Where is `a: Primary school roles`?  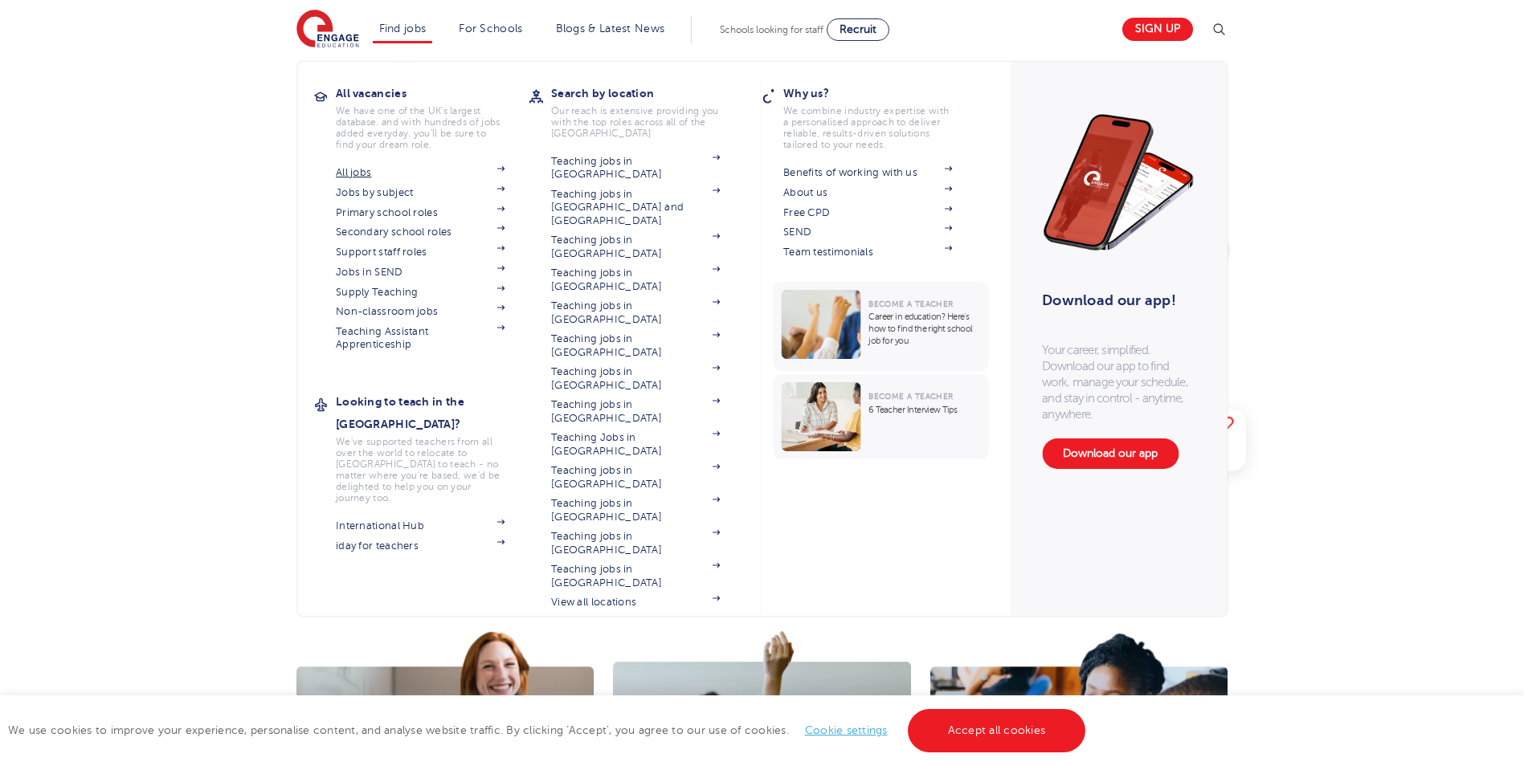
a: Primary school roles is located at coordinates (420, 213).